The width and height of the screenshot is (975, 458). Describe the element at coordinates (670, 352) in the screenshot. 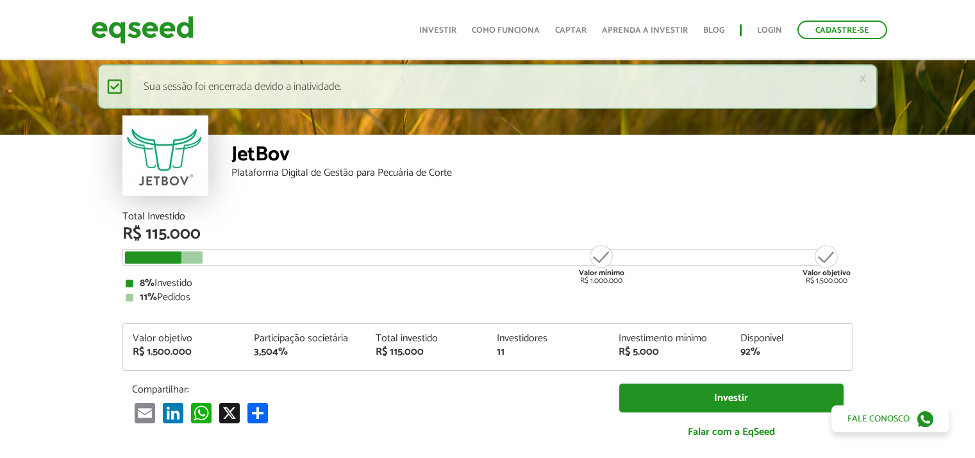

I see `div: R$ 5.000` at that location.